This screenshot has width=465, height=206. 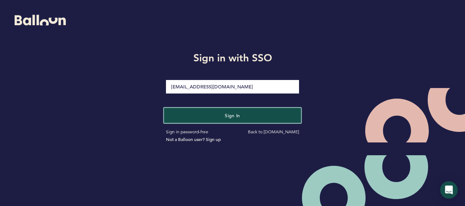 I want to click on a: Sign in password-free, so click(x=187, y=132).